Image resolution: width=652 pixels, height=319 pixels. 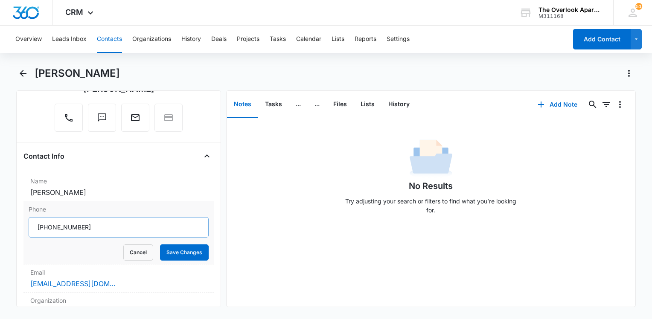 What do you see at coordinates (308, 39) in the screenshot?
I see `button: Calendar` at bounding box center [308, 39].